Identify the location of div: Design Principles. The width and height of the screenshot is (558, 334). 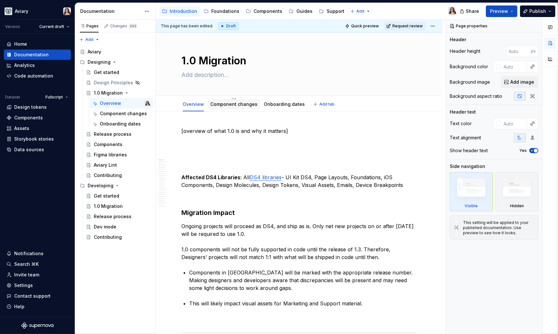
(113, 83).